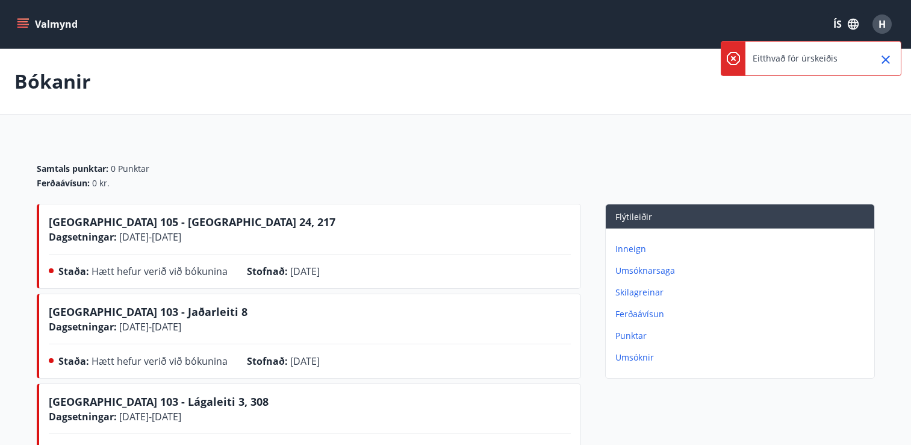 This screenshot has height=445, width=911. Describe the element at coordinates (101, 183) in the screenshot. I see `span: 0 kr.` at that location.